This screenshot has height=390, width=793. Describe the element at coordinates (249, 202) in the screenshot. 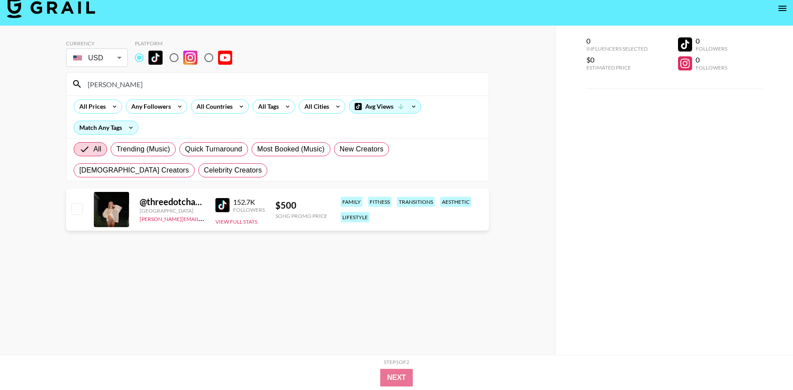

I see `div: 152.7K` at that location.